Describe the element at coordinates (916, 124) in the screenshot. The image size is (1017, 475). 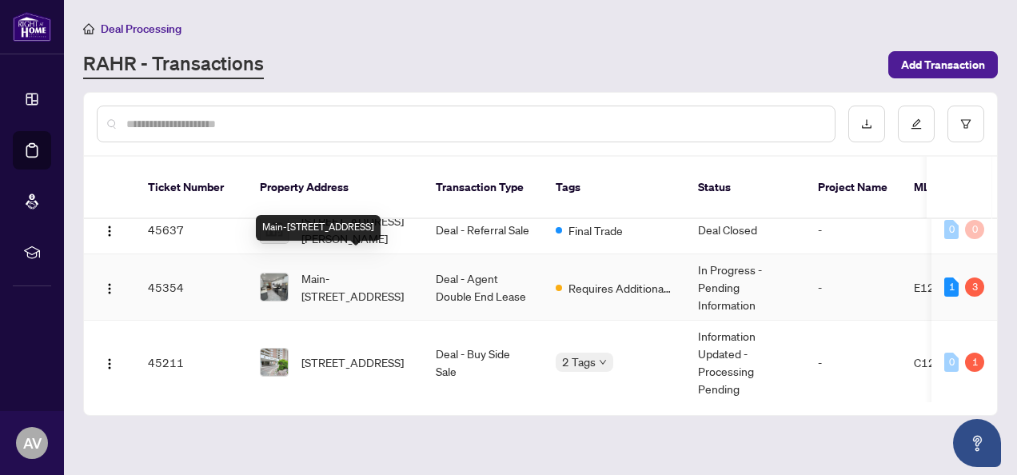
I see `button: edit` at that location.